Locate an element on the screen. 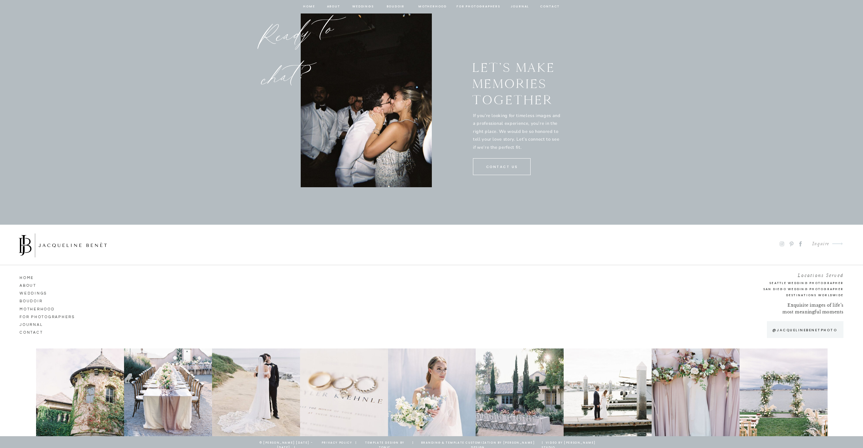 This screenshot has width=863, height=448. a: HOME is located at coordinates (39, 277).